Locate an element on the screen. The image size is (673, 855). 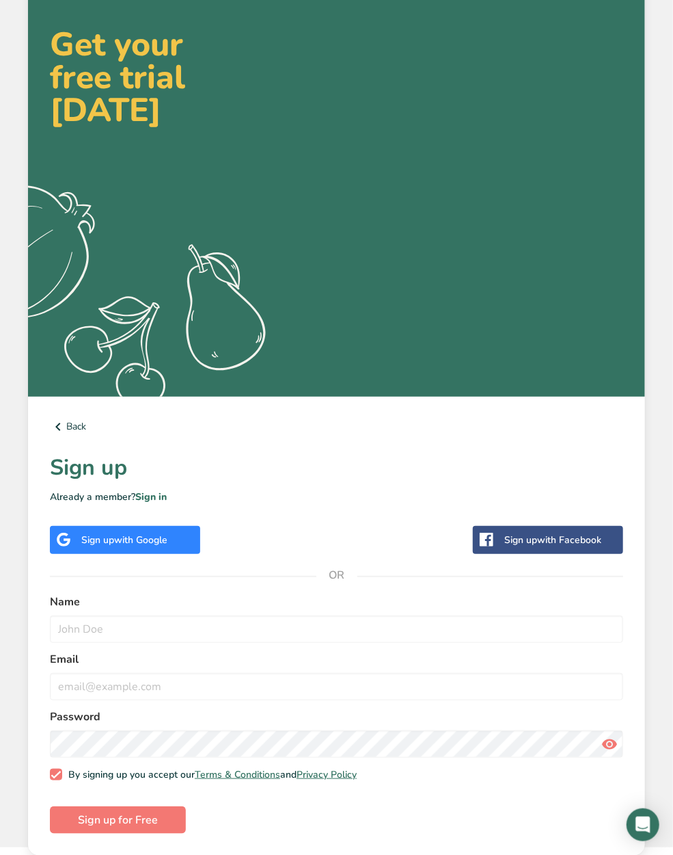
span: with Facebook is located at coordinates (570, 539).